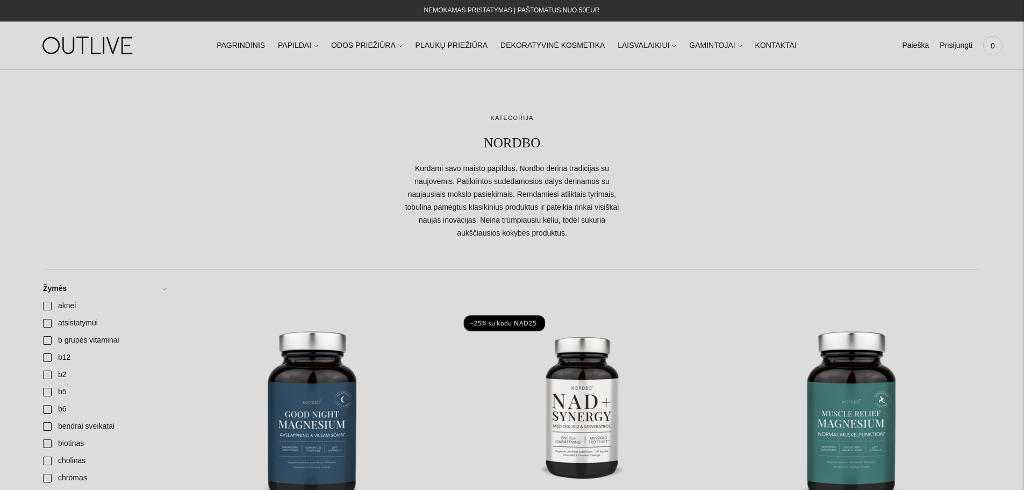  Describe the element at coordinates (452, 46) in the screenshot. I see `a: PLAUKŲ PRIEŽIŪRA` at that location.